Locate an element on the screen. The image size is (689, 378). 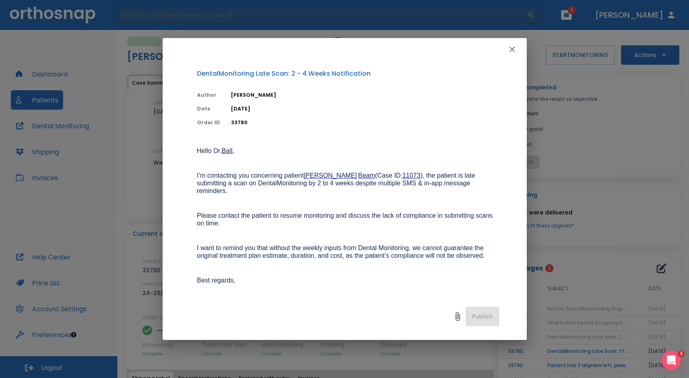
p: Author is located at coordinates (209, 95).